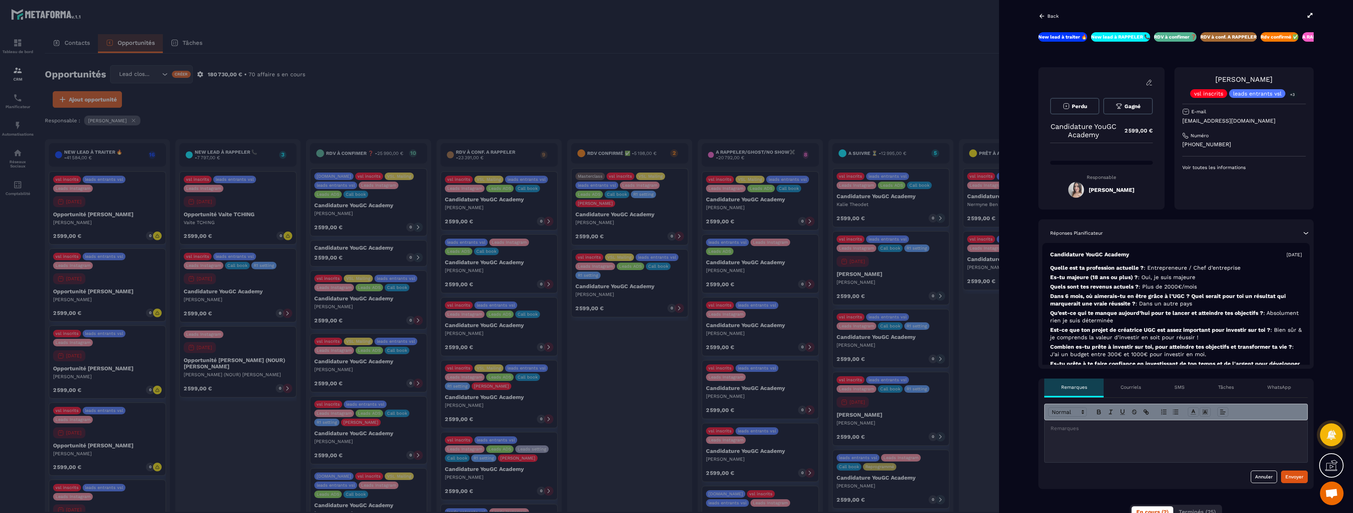 This screenshot has height=513, width=1353. What do you see at coordinates (1264, 477) in the screenshot?
I see `button: Annuler` at bounding box center [1264, 477].